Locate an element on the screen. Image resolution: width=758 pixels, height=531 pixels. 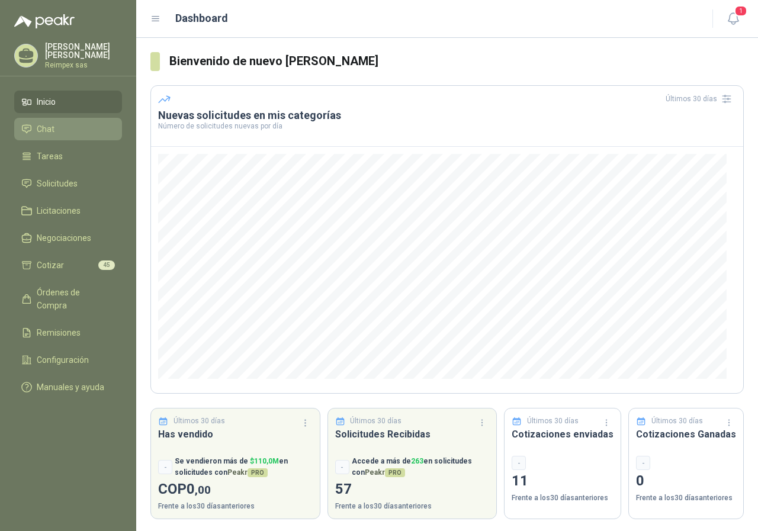
p: COP is located at coordinates (235, 490).